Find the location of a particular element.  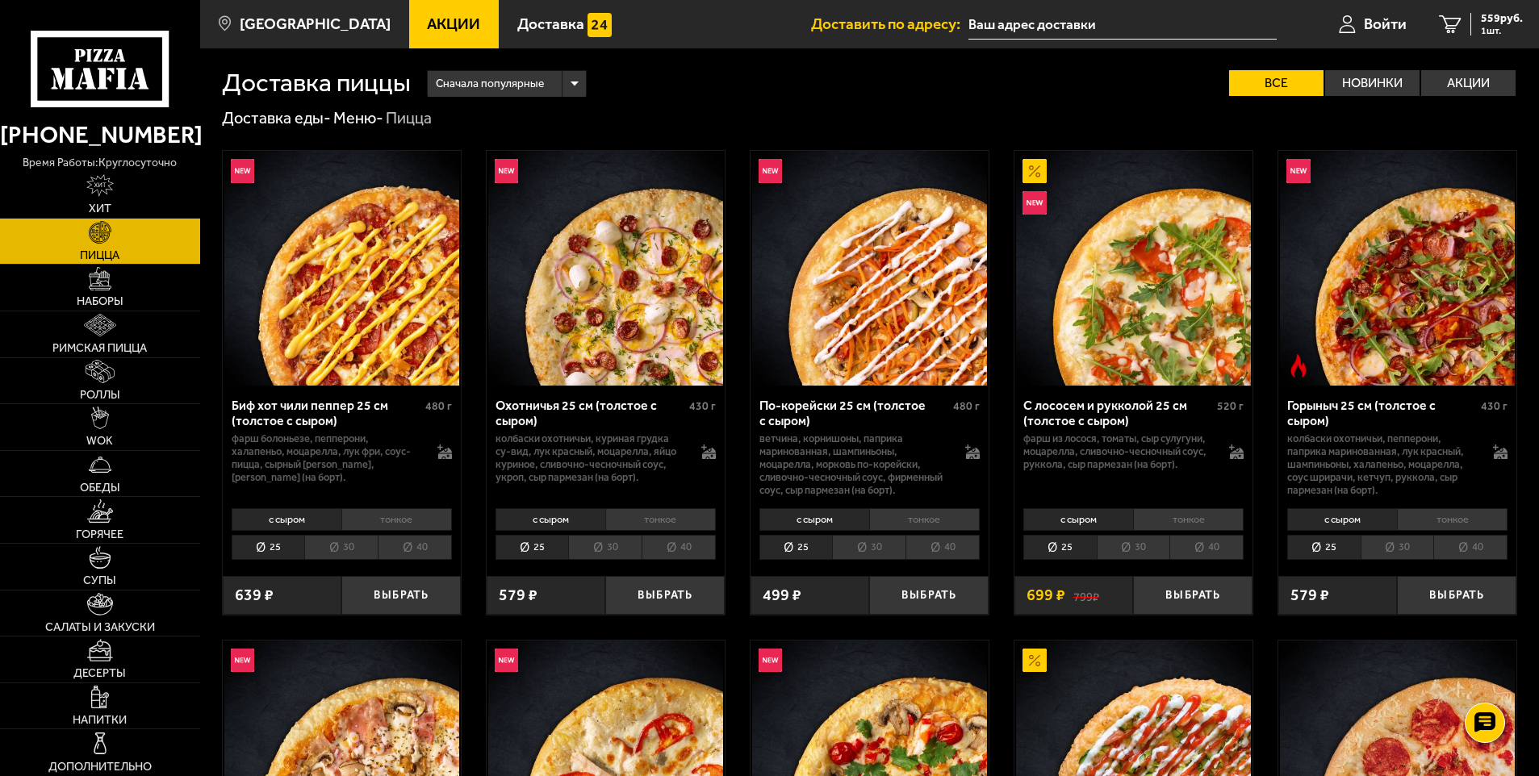

input: Ваш адрес доставки is located at coordinates (1122, 24).